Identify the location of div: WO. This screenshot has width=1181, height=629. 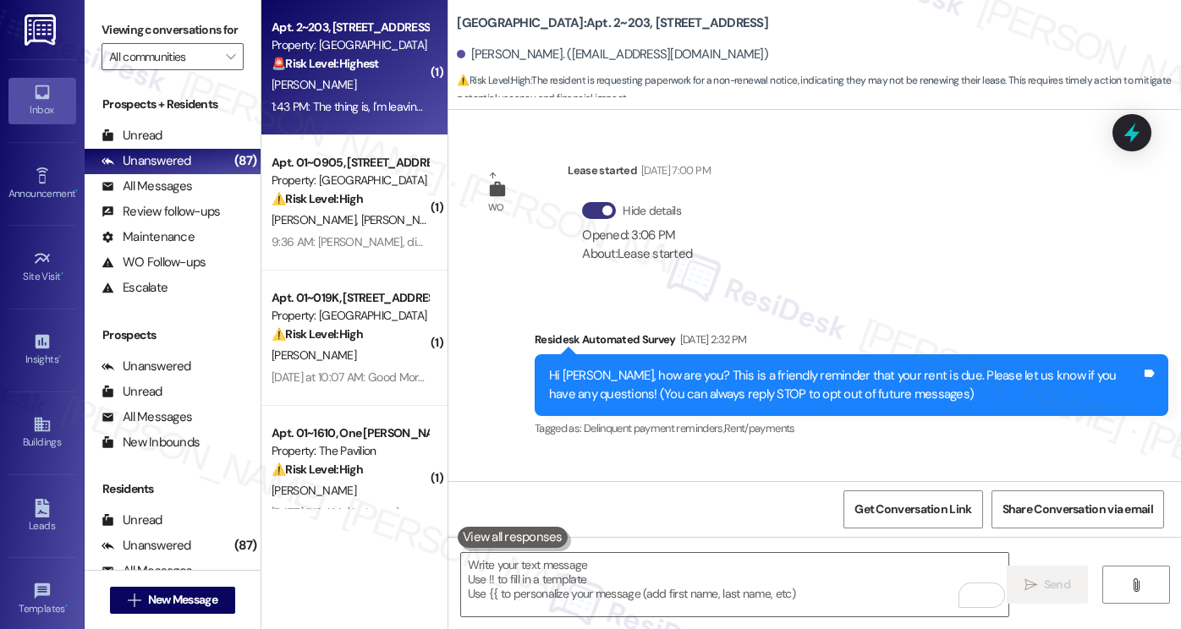
(496, 207).